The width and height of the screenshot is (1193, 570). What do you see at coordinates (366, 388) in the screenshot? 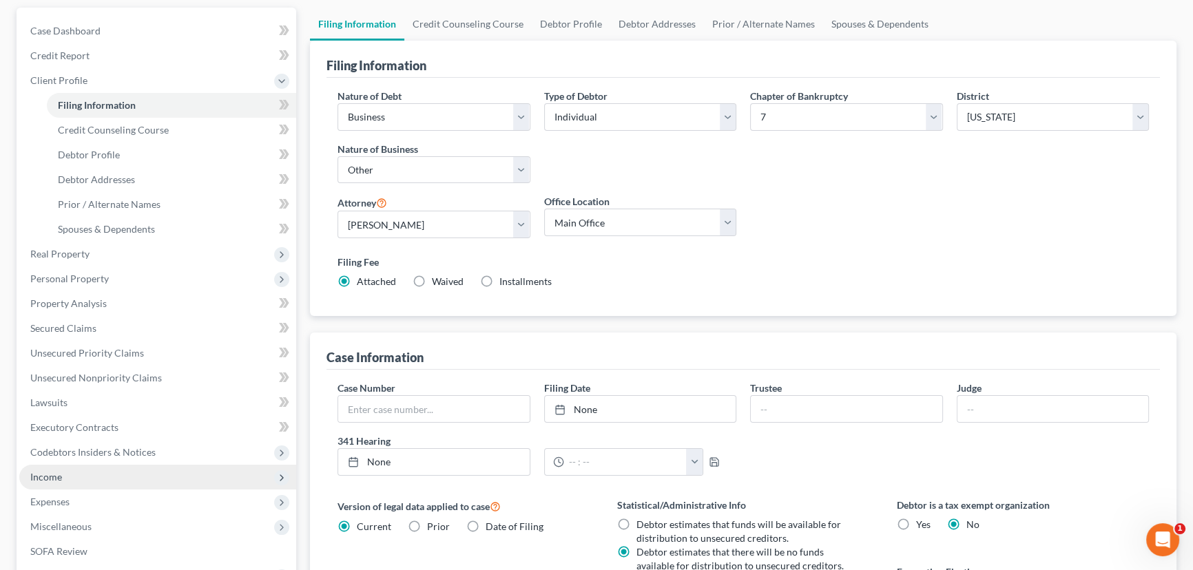
I see `label: Case Number` at bounding box center [366, 388].